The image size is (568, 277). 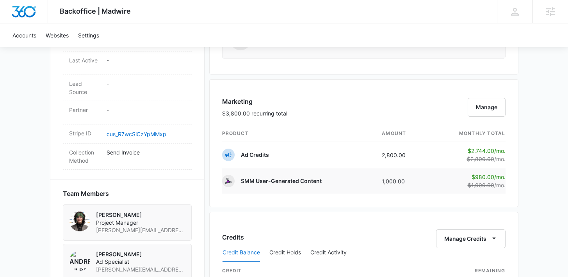 I want to click on td: 1,000.00, so click(x=402, y=181).